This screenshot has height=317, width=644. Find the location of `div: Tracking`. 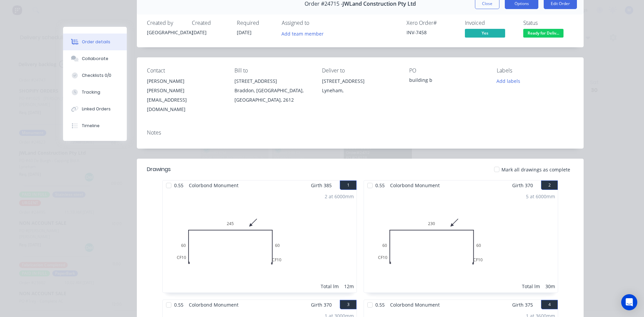

div: Tracking is located at coordinates (91, 92).